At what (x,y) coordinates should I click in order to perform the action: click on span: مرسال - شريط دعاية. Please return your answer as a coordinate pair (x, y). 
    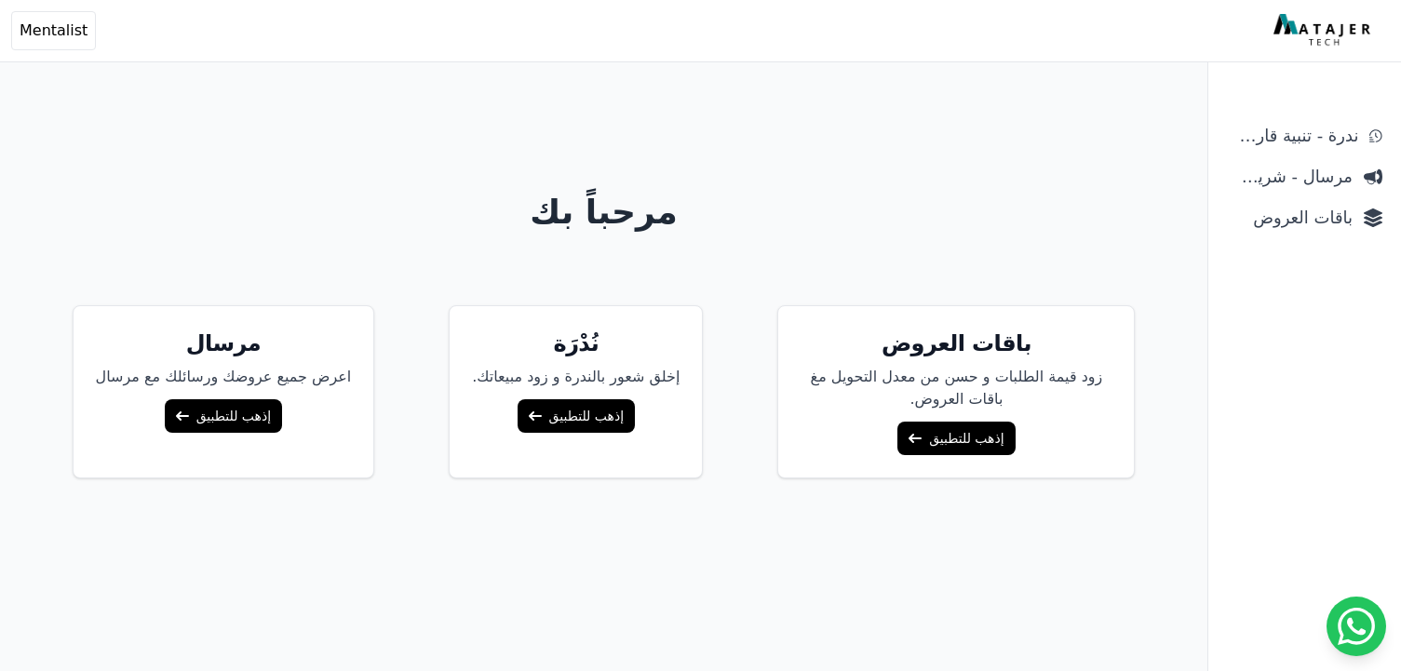
    Looking at the image, I should click on (1289, 177).